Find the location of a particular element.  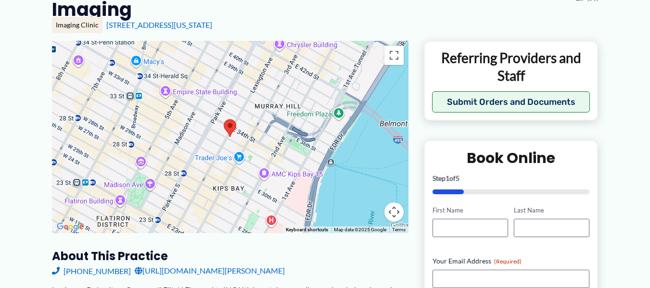

span: (Required) is located at coordinates (508, 261).